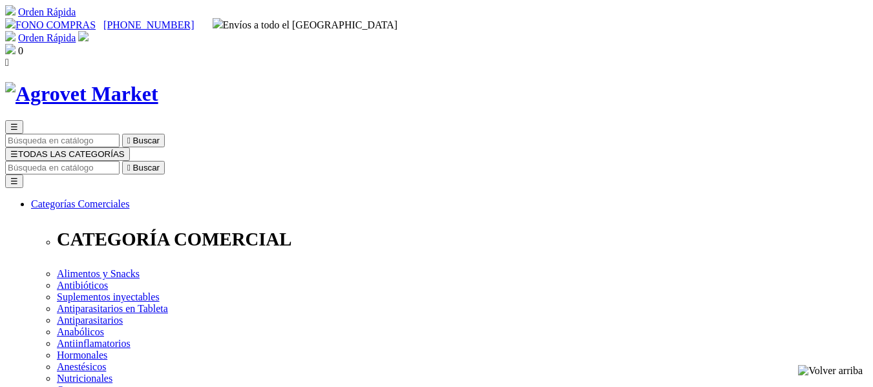 This screenshot has width=873, height=387. Describe the element at coordinates (82, 285) in the screenshot. I see `span: Antibióticos` at that location.